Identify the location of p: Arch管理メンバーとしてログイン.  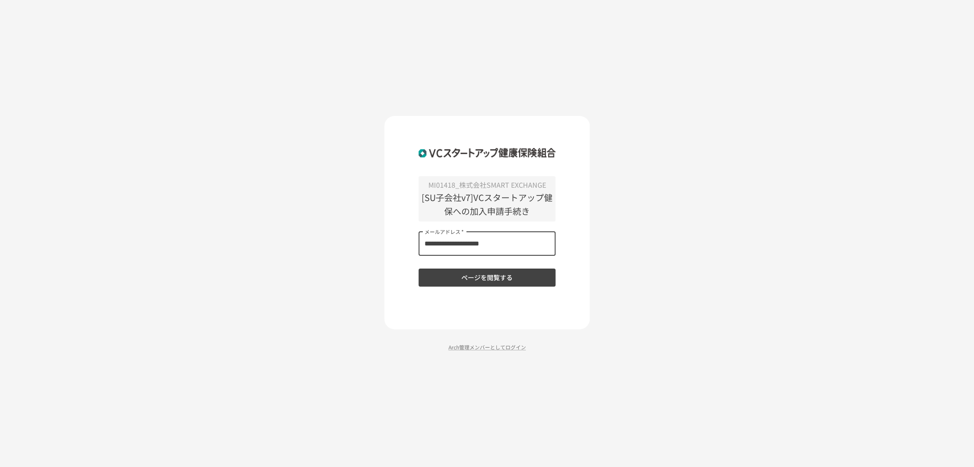
(487, 347).